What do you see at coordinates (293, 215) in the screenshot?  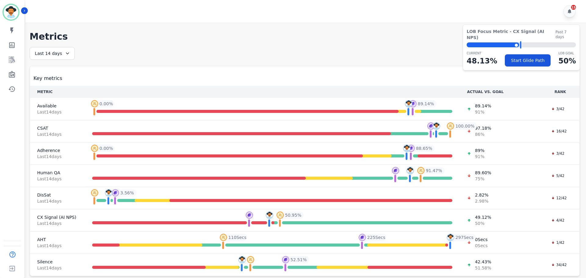 I see `span: 50.95 %` at bounding box center [293, 215].